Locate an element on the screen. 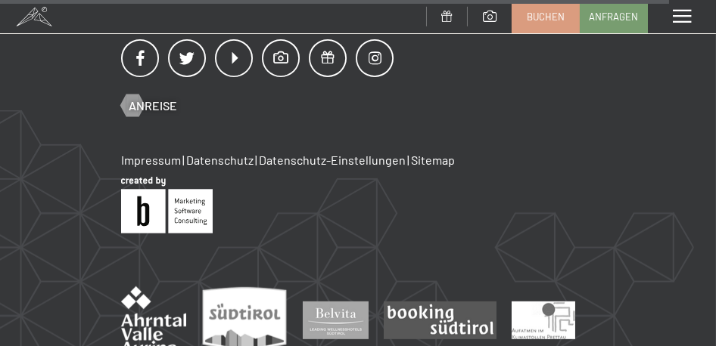 This screenshot has width=716, height=346. a: Anreise is located at coordinates (149, 106).